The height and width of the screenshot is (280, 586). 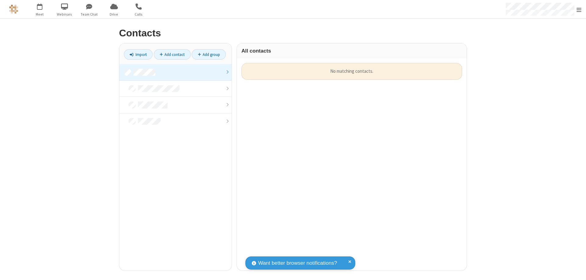 I want to click on span: Calls, so click(x=139, y=14).